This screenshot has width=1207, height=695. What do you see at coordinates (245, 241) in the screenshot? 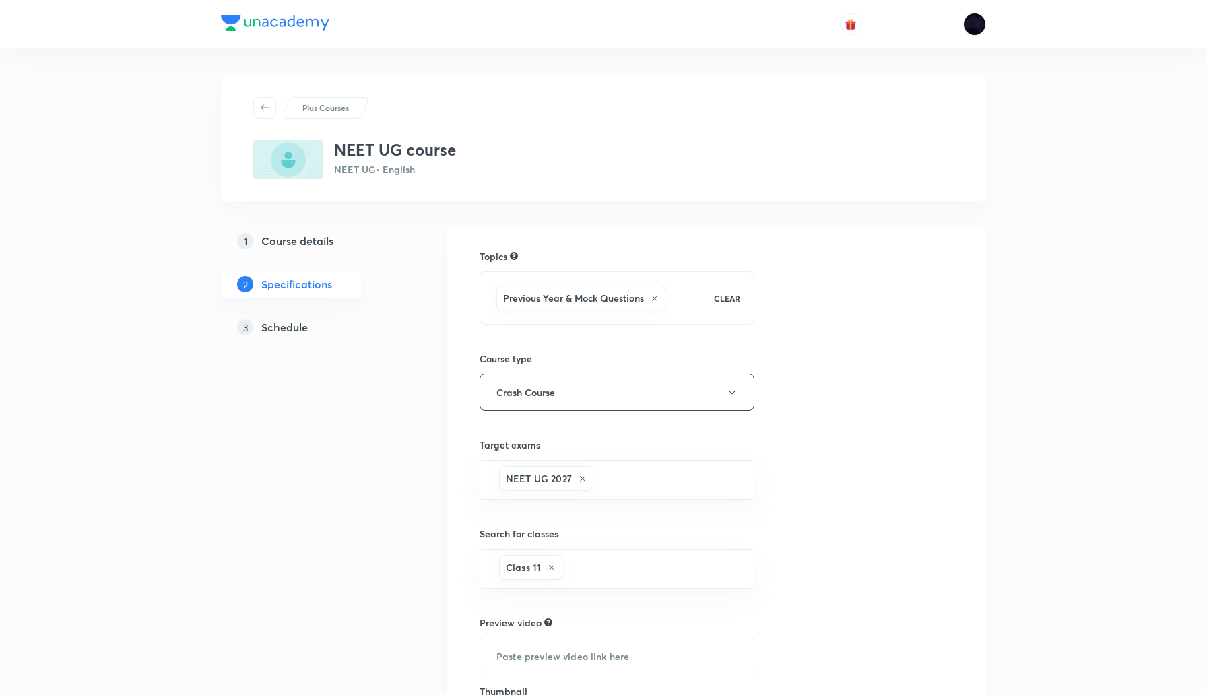
I see `p: 1` at bounding box center [245, 241].